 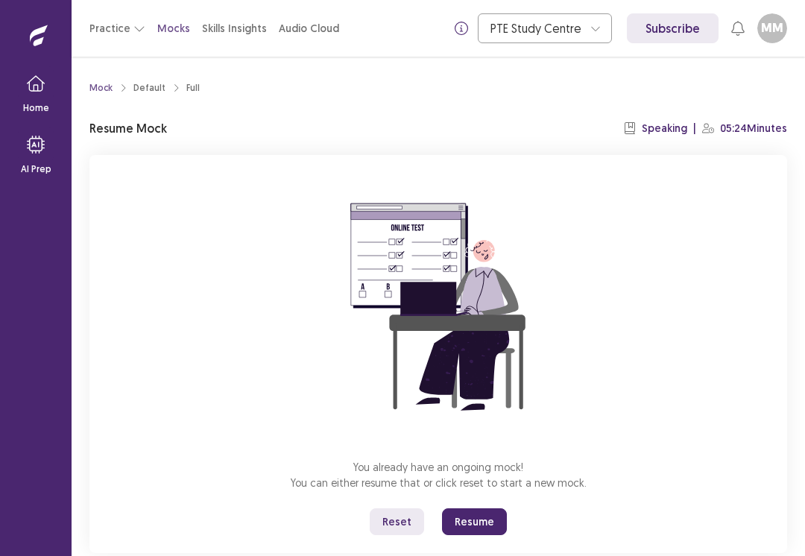 I want to click on p: Skills Insights, so click(x=234, y=28).